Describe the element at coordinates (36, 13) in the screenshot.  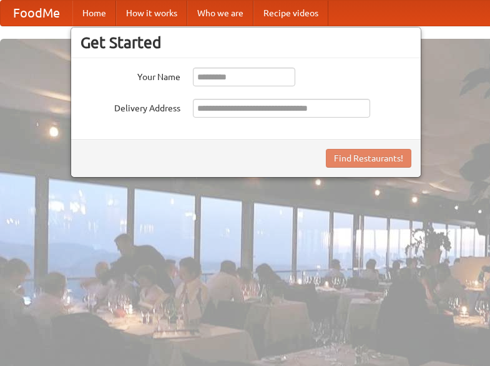
I see `a: FoodMe` at that location.